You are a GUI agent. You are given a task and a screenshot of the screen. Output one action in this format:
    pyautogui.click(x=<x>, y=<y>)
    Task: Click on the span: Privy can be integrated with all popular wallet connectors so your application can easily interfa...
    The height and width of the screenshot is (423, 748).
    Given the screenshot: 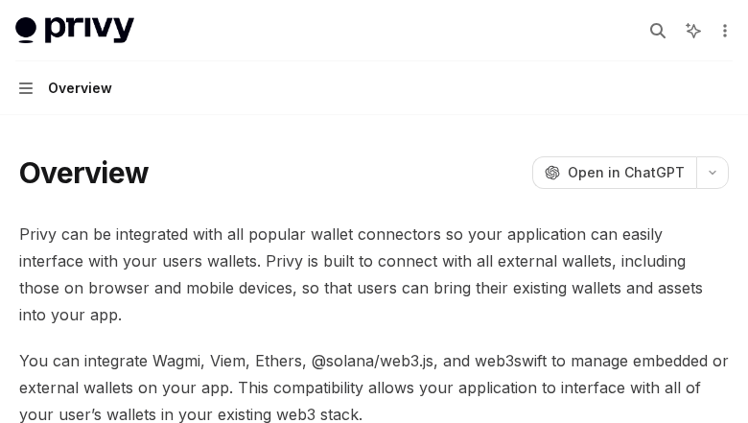 What is the action you would take?
    pyautogui.click(x=374, y=274)
    